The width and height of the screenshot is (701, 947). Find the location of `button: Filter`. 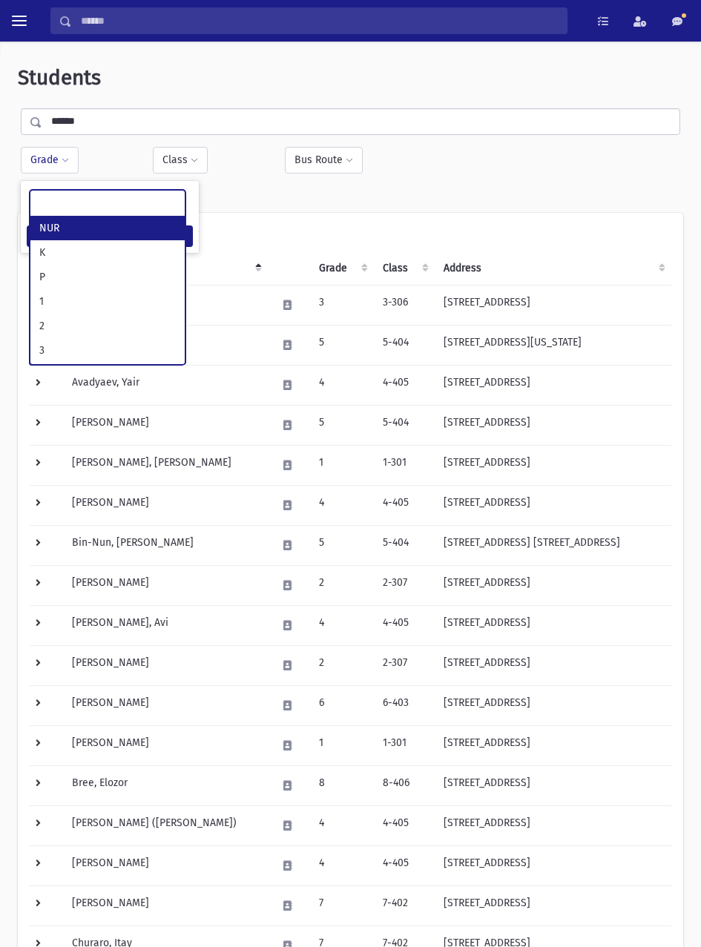

button: Filter is located at coordinates (110, 236).